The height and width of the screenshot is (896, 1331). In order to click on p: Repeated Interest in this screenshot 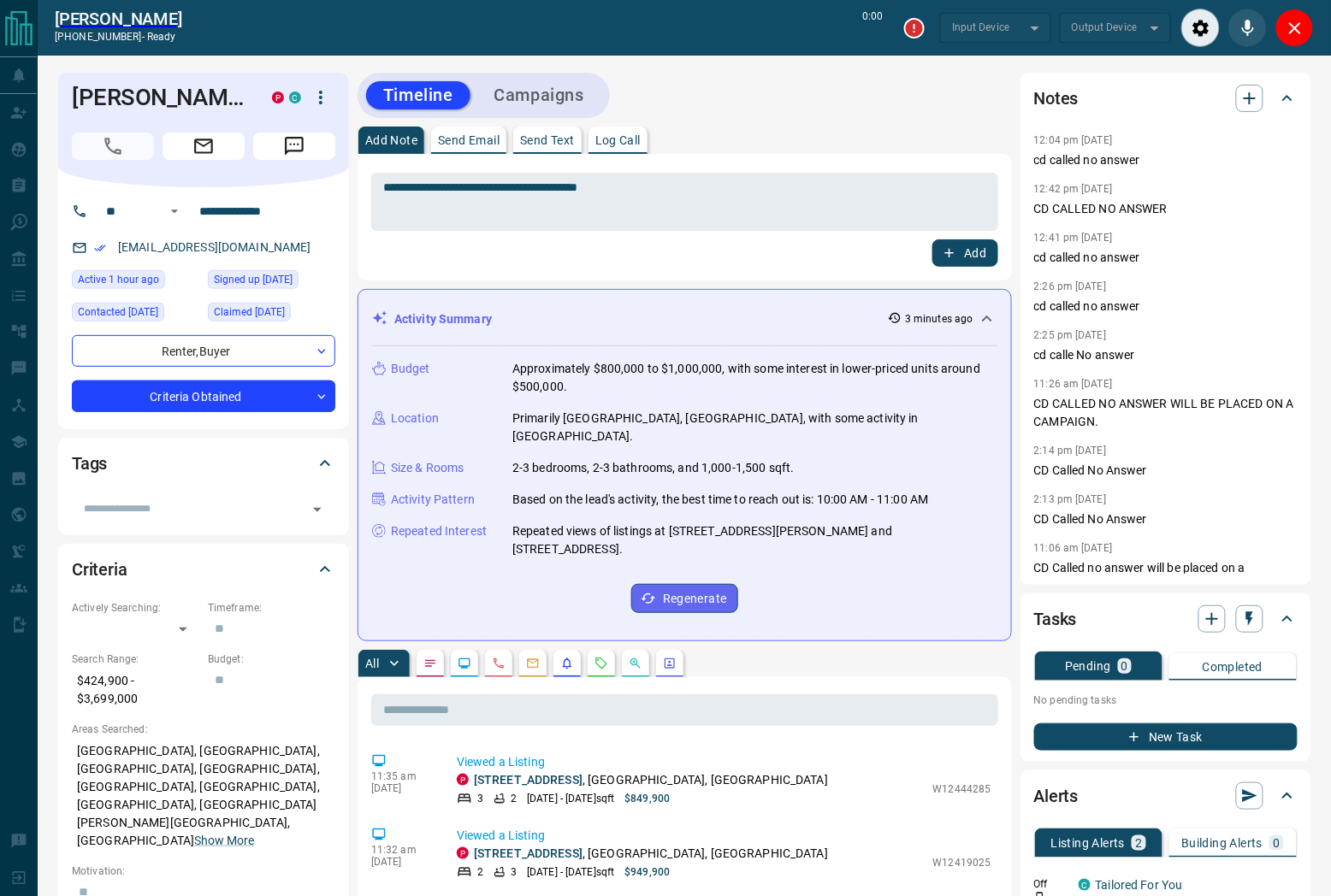, I will do `click(438, 531)`.